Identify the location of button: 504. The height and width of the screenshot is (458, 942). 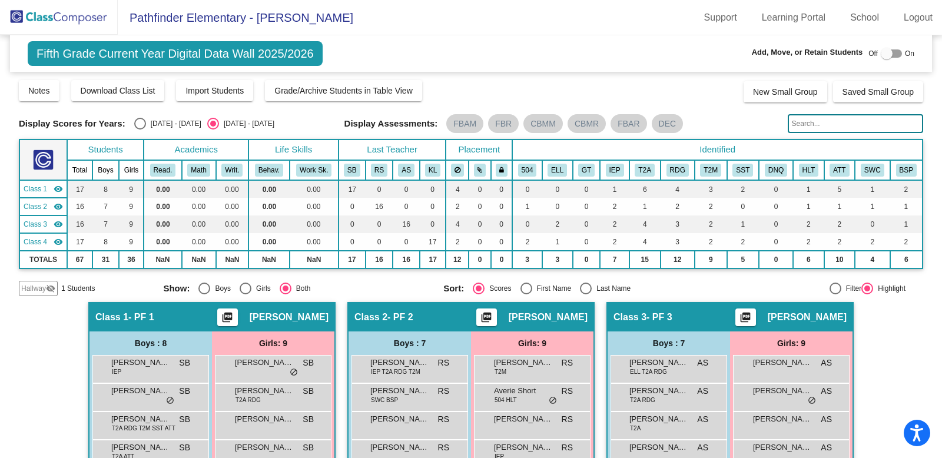
(528, 170).